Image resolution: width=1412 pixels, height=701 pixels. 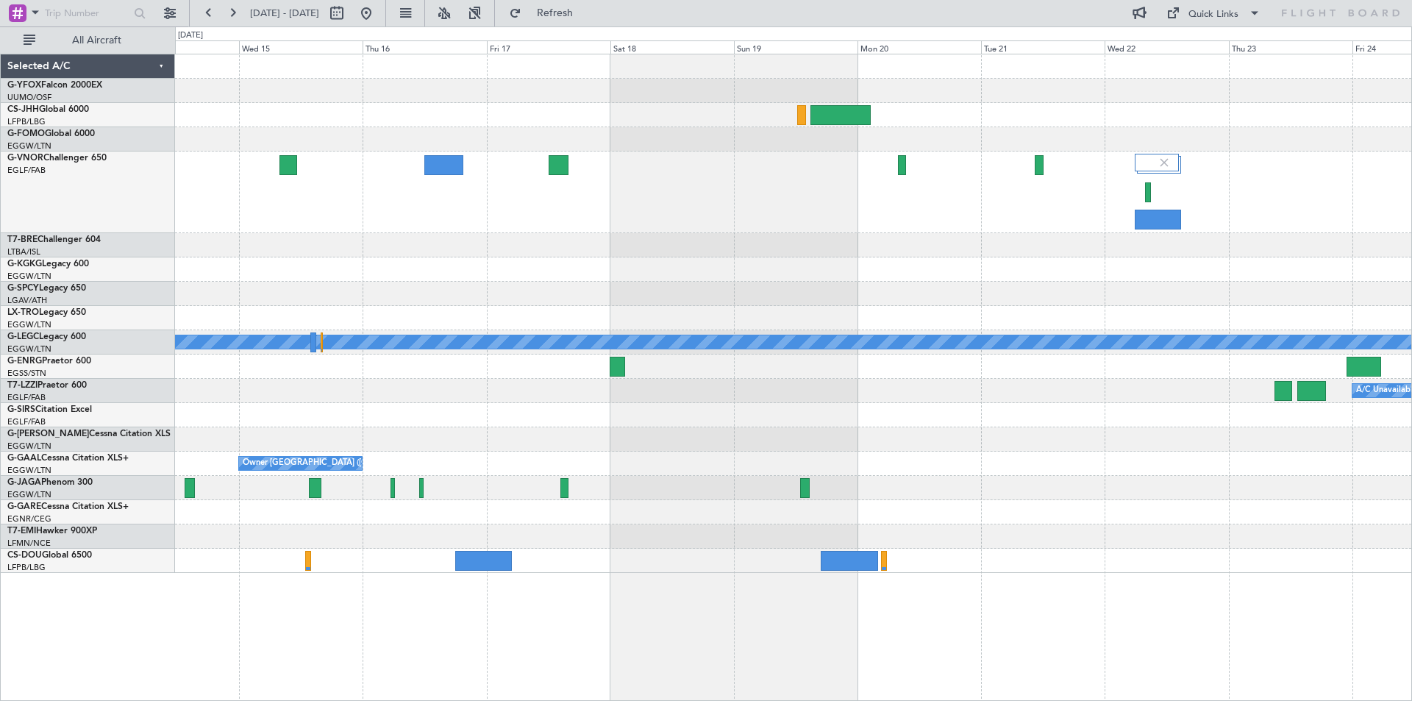 I want to click on span: G-GARE, so click(x=24, y=507).